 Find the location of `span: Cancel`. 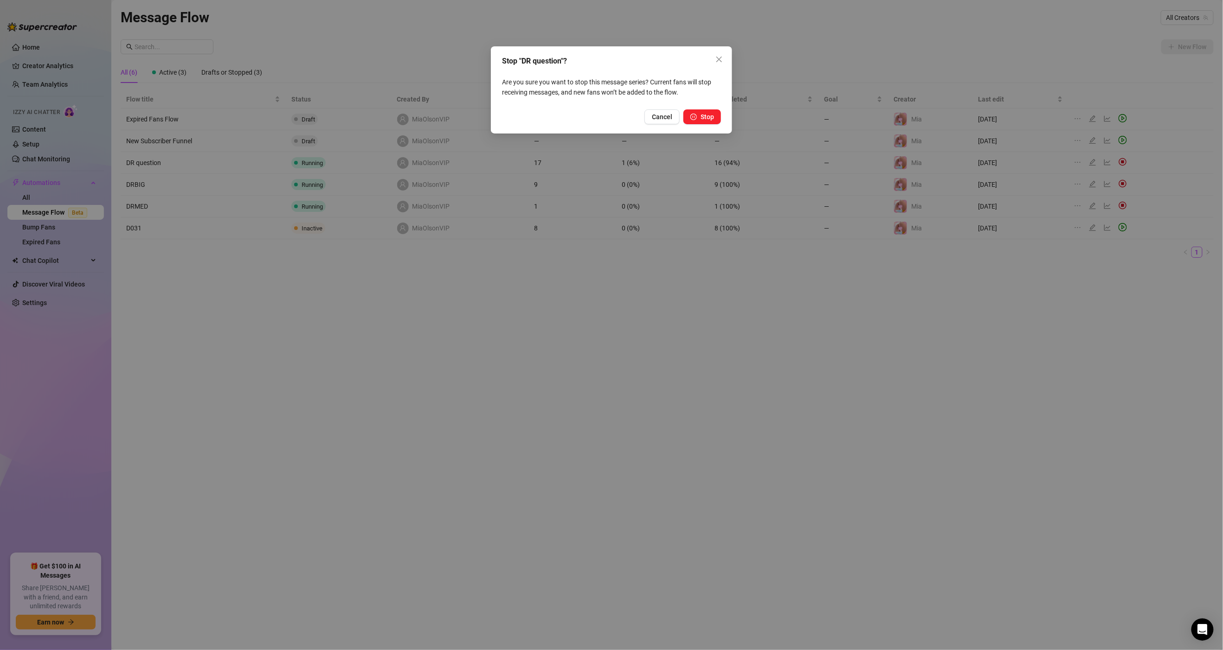

span: Cancel is located at coordinates (662, 117).